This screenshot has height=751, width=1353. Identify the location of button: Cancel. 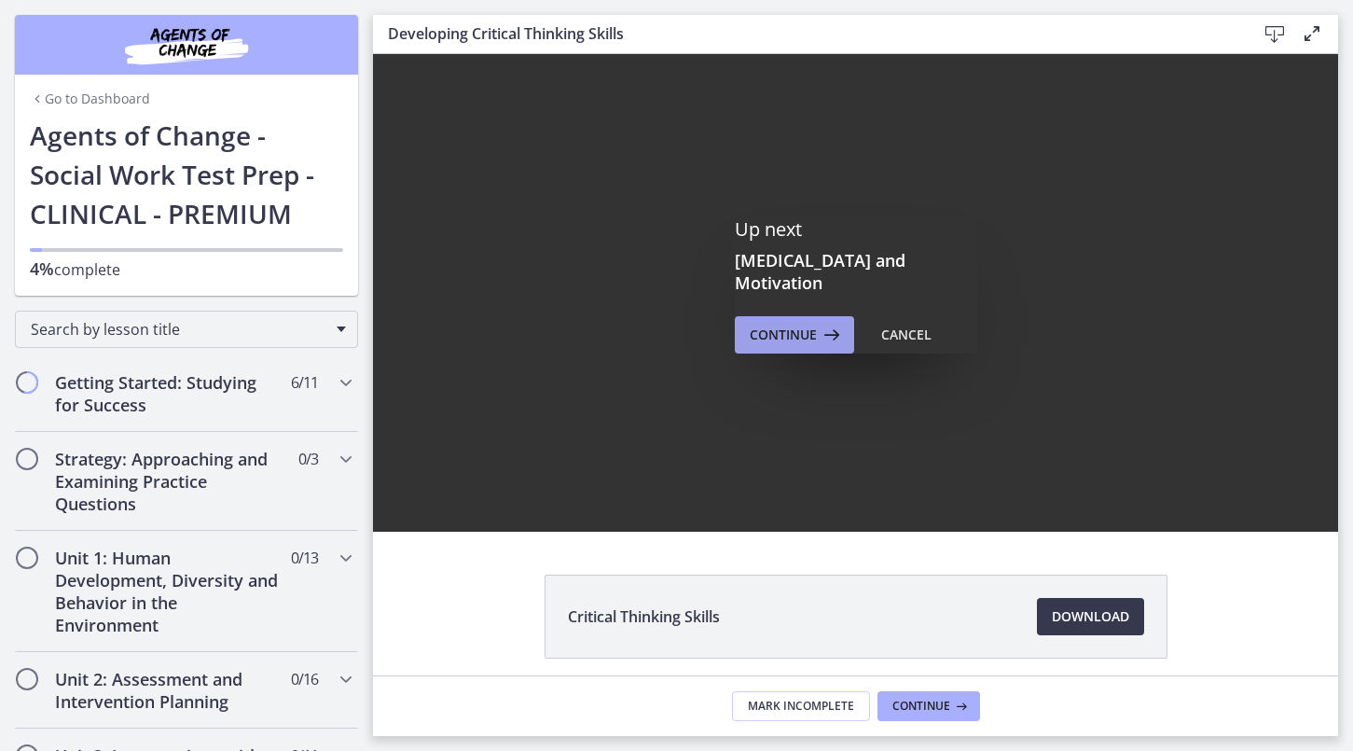
(906, 335).